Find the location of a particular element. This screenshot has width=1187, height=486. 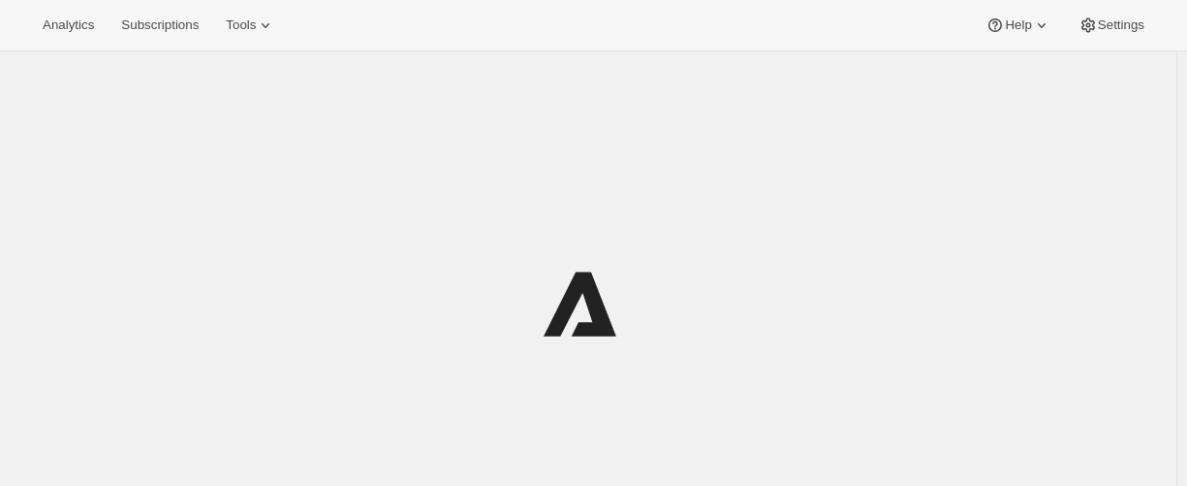

button: Tools is located at coordinates (250, 25).